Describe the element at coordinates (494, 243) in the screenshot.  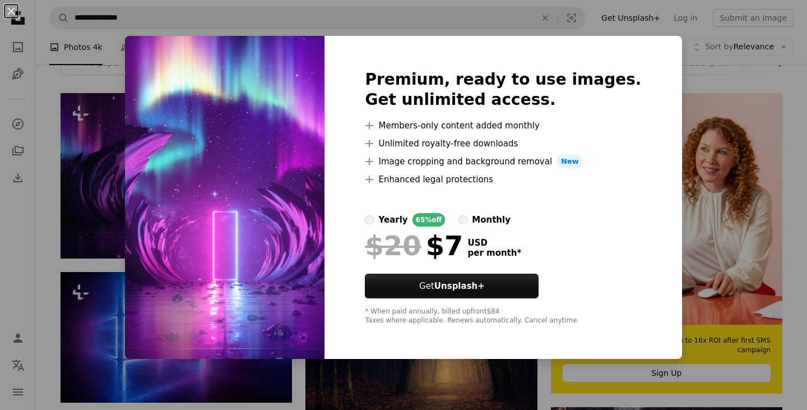
I see `span: USD` at that location.